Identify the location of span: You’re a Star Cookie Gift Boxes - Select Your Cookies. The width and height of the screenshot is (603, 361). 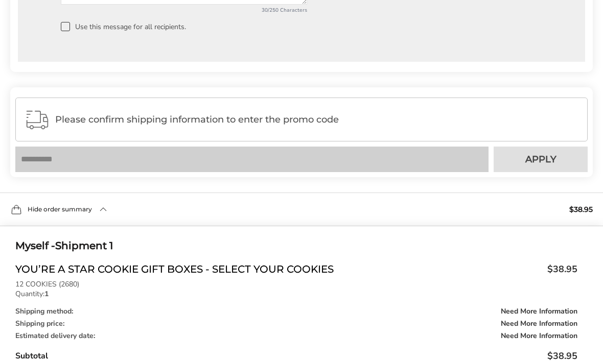
(279, 271).